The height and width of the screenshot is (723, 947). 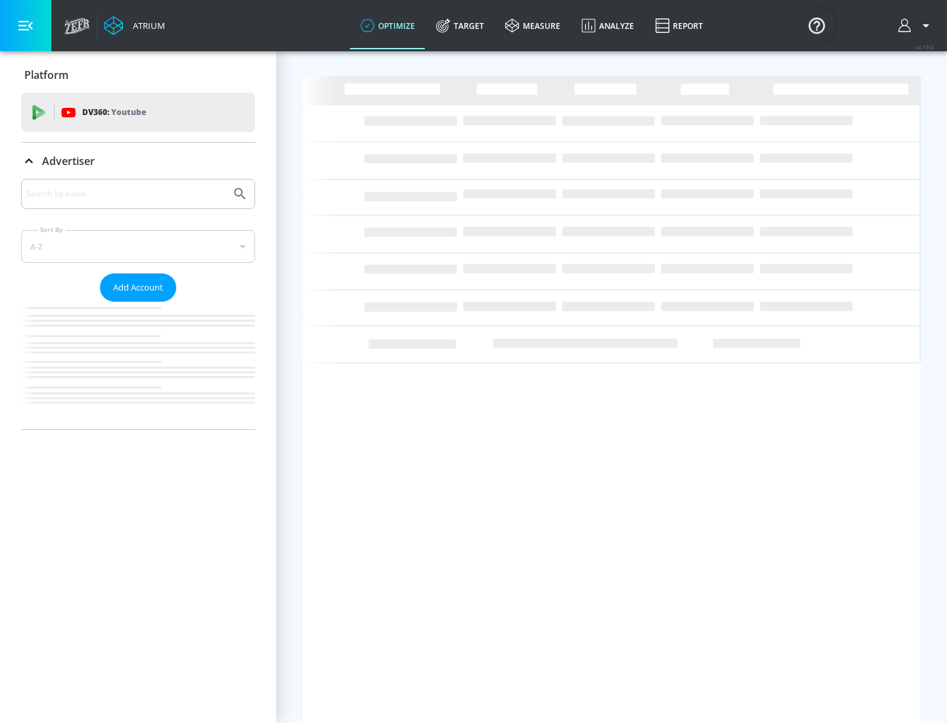 I want to click on span: v 4.19.0, so click(x=924, y=47).